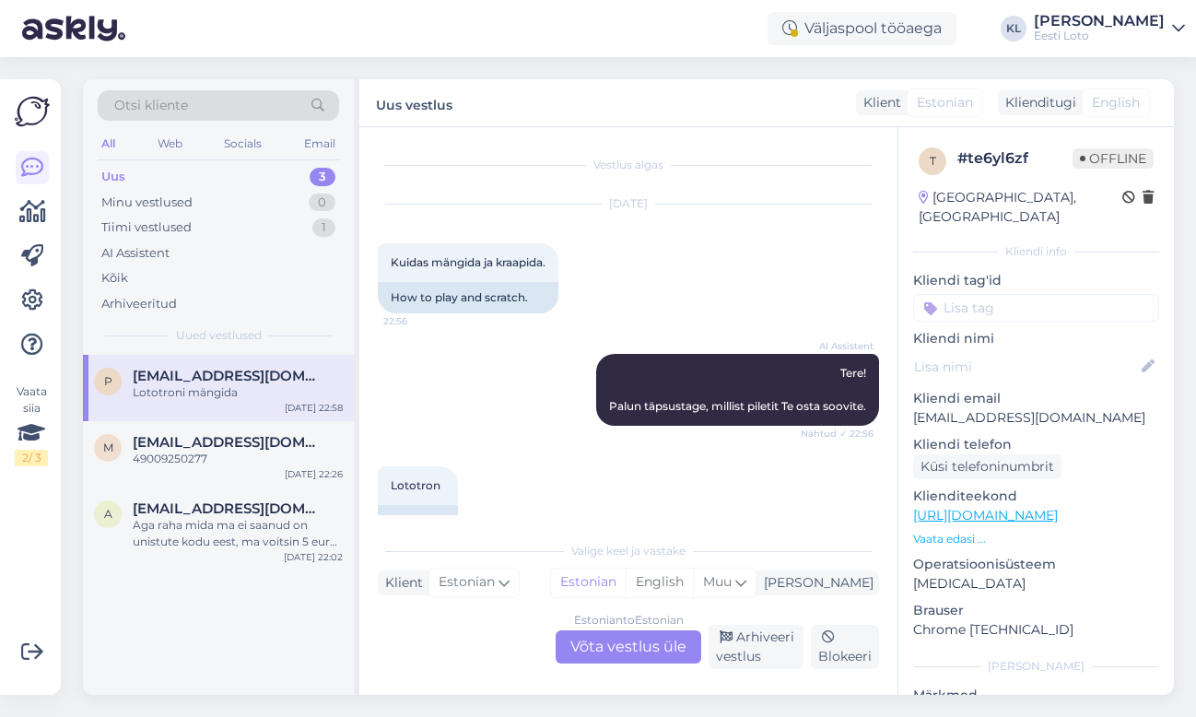 The width and height of the screenshot is (1196, 717). I want to click on div: Tiimi vestlused, so click(147, 228).